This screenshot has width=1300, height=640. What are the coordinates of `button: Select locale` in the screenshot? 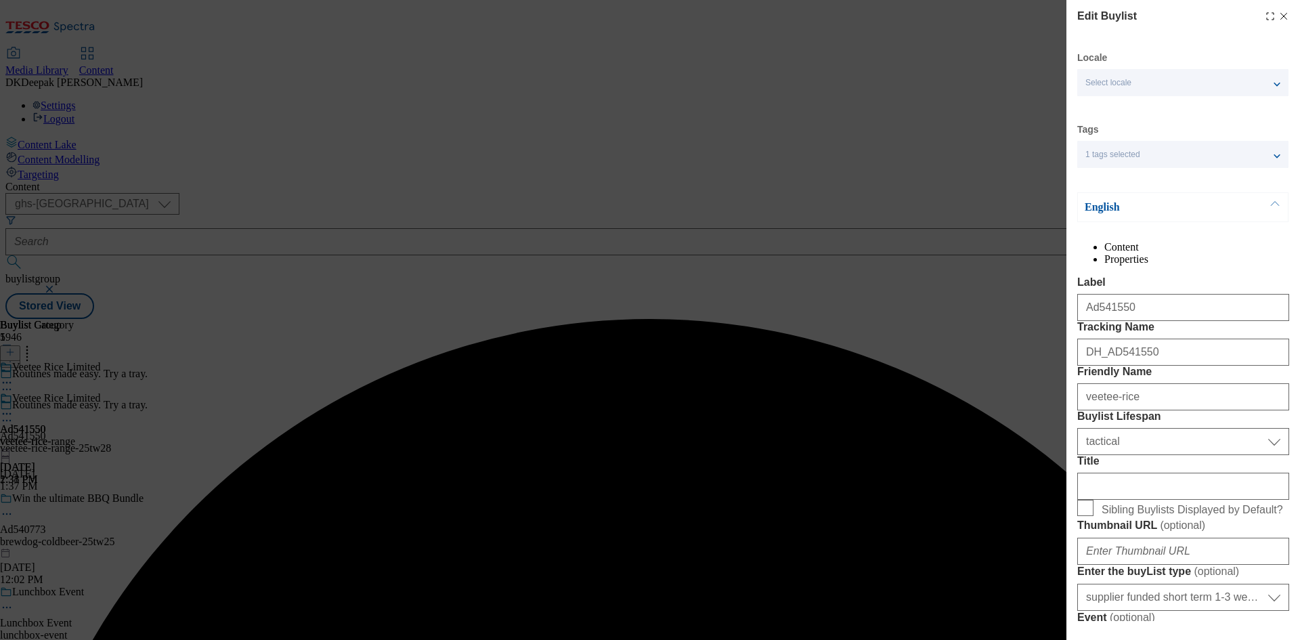 It's located at (1183, 83).